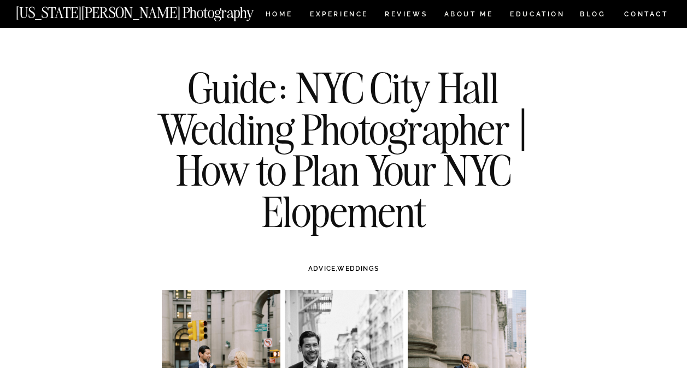 The height and width of the screenshot is (368, 687). I want to click on nav: BLOG, so click(593, 15).